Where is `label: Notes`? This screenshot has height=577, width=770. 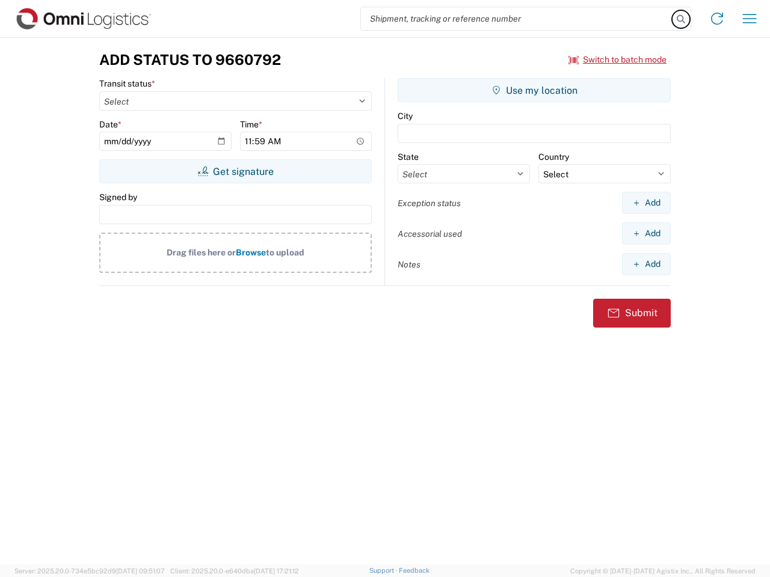
label: Notes is located at coordinates (409, 265).